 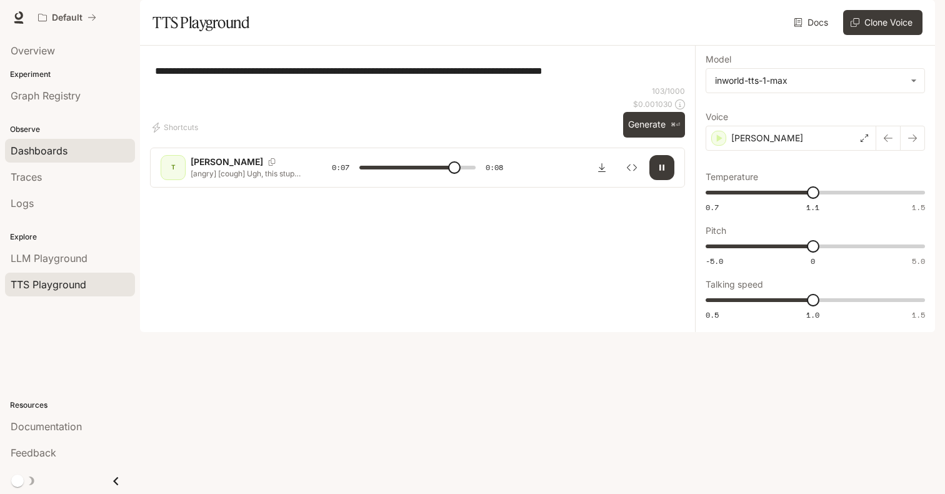 I want to click on p: Model, so click(x=718, y=59).